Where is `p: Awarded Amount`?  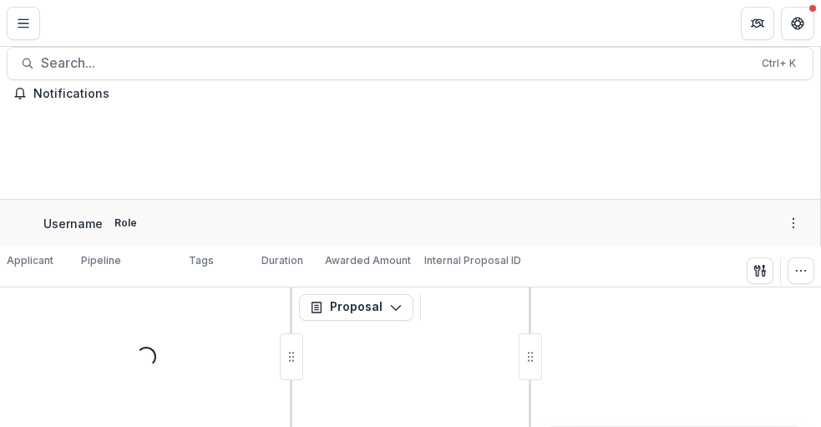 p: Awarded Amount is located at coordinates (368, 261).